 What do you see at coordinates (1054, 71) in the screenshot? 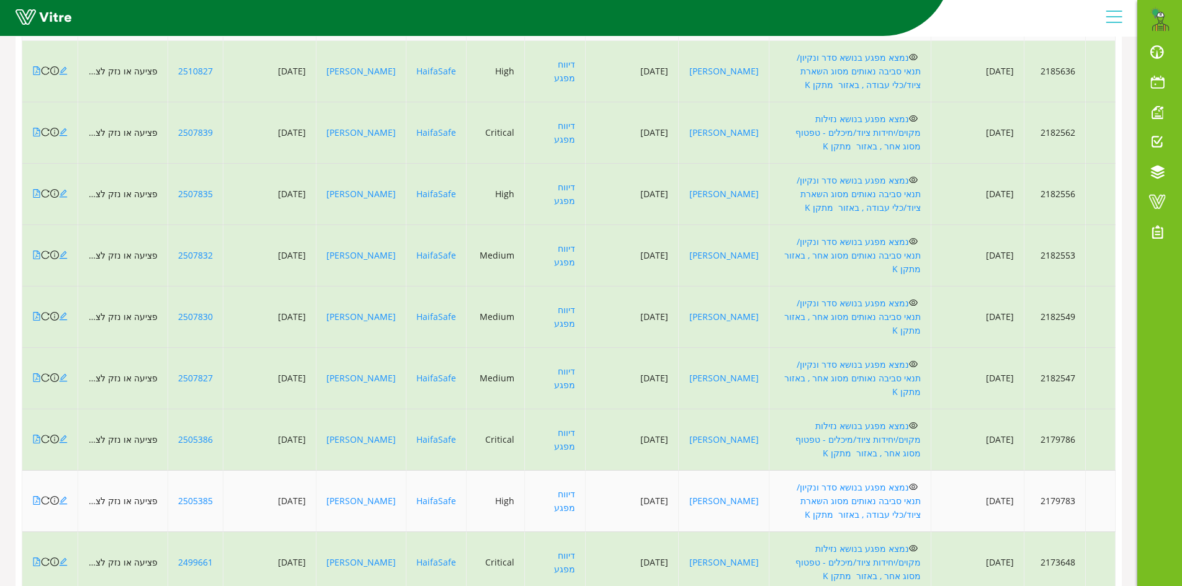
I see `td: 2185636` at bounding box center [1054, 71].